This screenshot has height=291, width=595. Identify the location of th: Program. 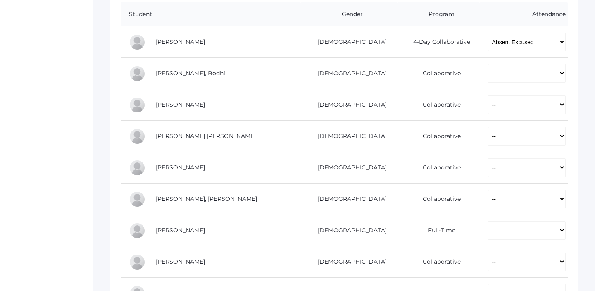
(439, 14).